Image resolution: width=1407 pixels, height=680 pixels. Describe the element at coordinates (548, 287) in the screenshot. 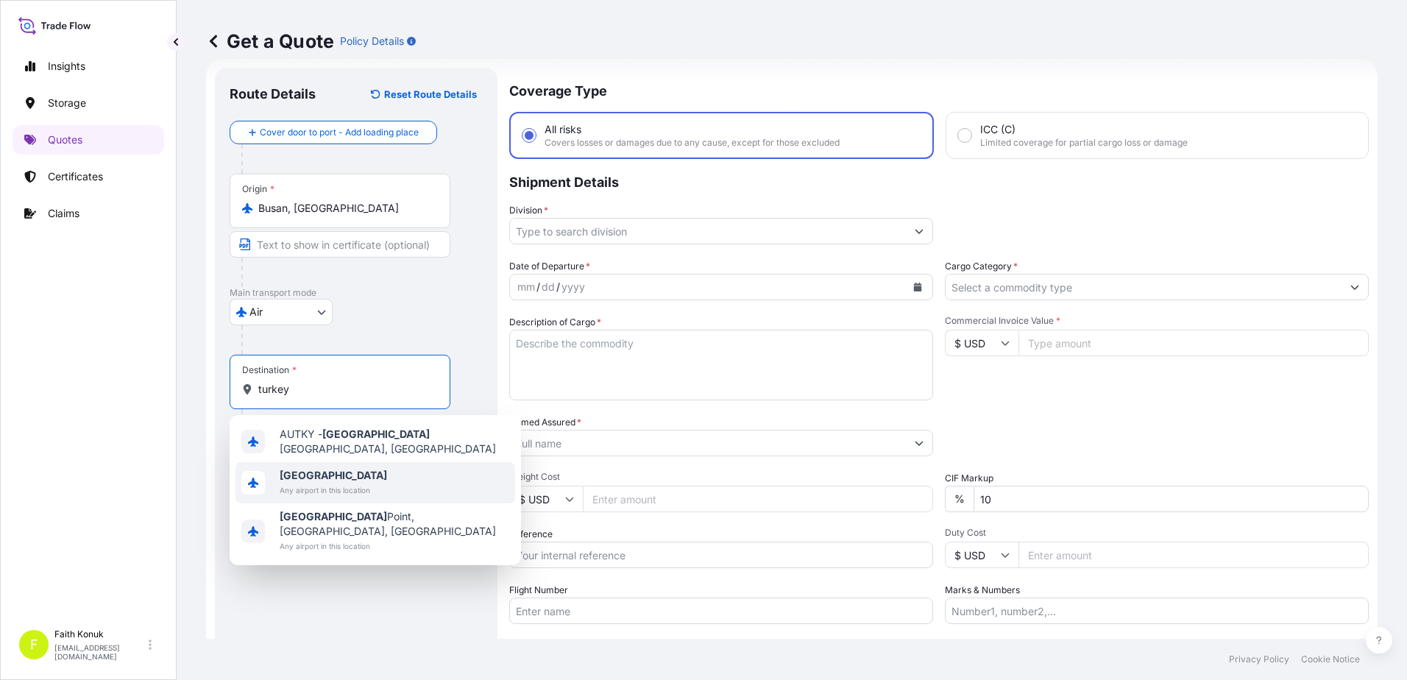

I see `div: day,` at that location.